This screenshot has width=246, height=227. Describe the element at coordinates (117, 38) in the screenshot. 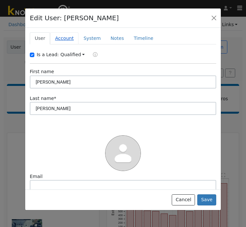

I see `a: Notes` at that location.